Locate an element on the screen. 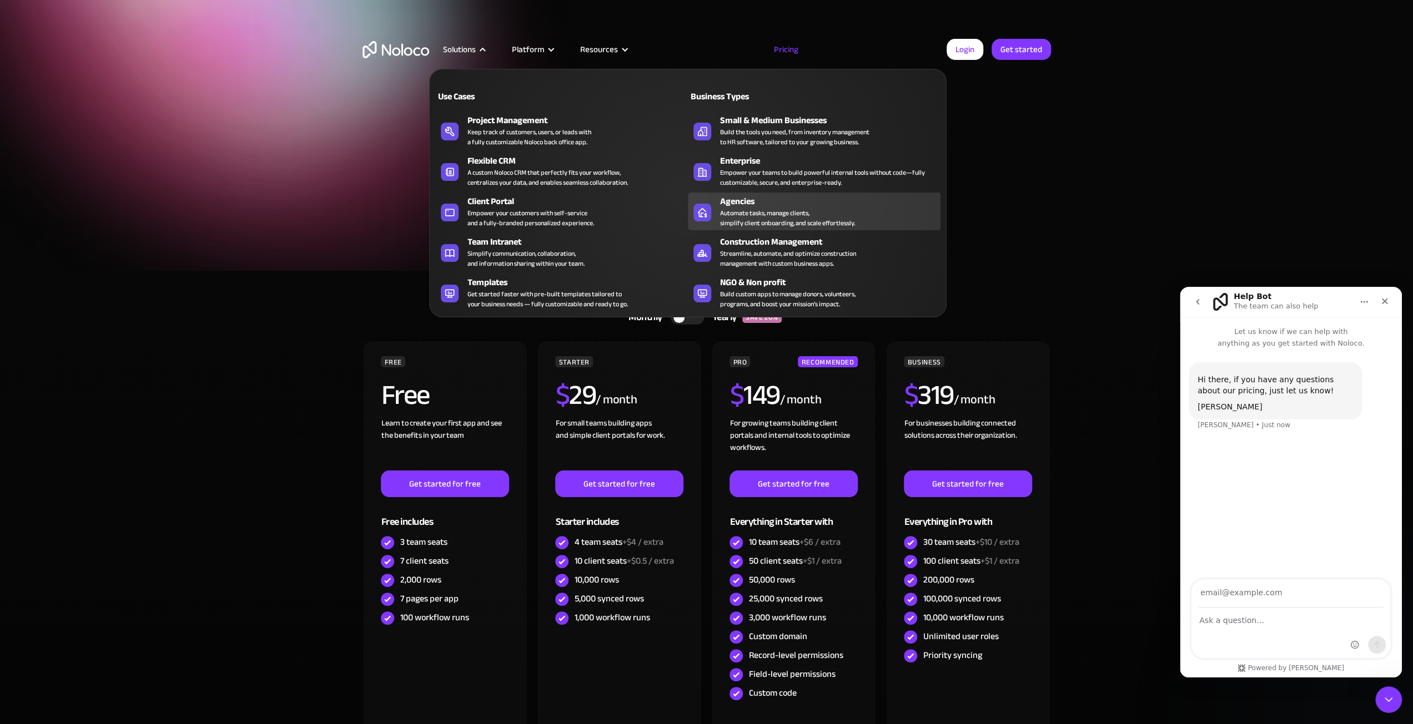 The height and width of the screenshot is (724, 1413). div: 30 team seats is located at coordinates (970, 542).